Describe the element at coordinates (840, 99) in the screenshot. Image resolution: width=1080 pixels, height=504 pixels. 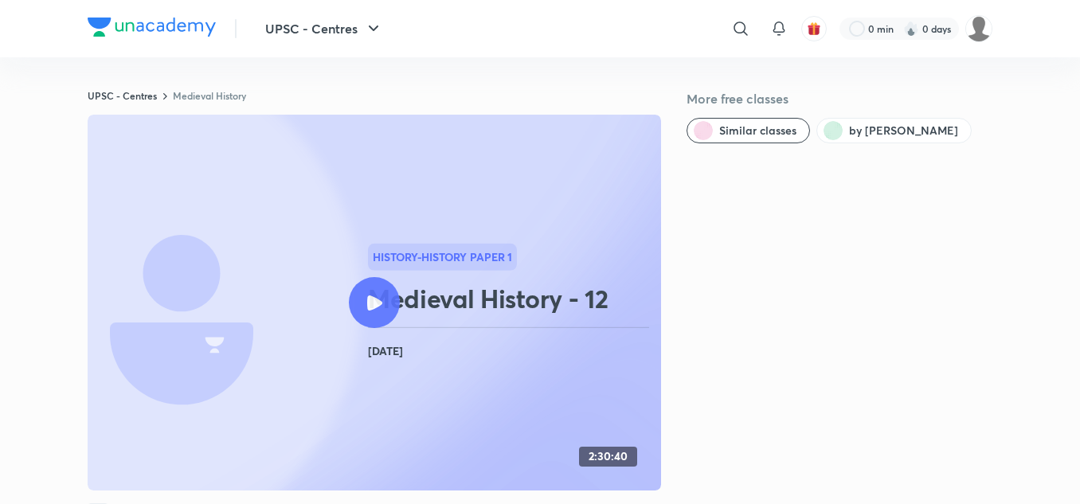
I see `h5: More free classes` at that location.